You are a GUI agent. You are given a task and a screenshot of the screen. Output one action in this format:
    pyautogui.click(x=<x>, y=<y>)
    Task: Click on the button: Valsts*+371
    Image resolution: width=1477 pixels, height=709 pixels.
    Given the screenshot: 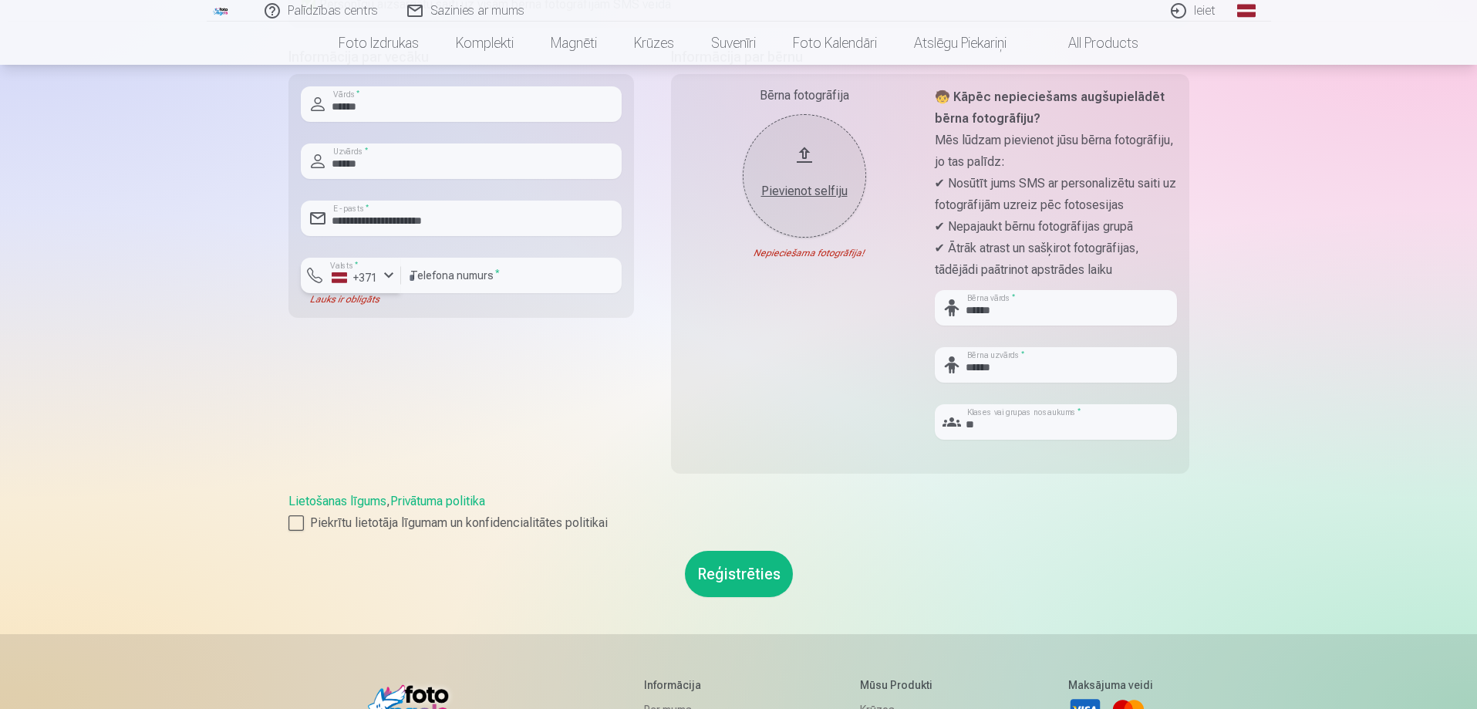 What is the action you would take?
    pyautogui.click(x=351, y=275)
    